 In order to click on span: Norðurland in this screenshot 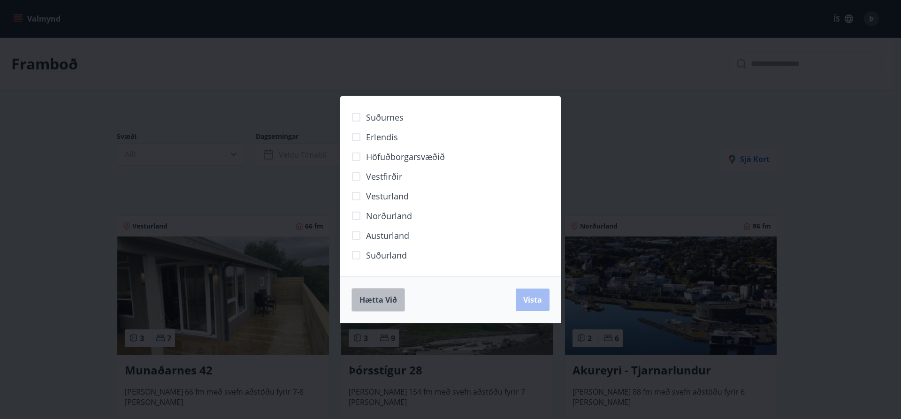, I will do `click(389, 216)`.